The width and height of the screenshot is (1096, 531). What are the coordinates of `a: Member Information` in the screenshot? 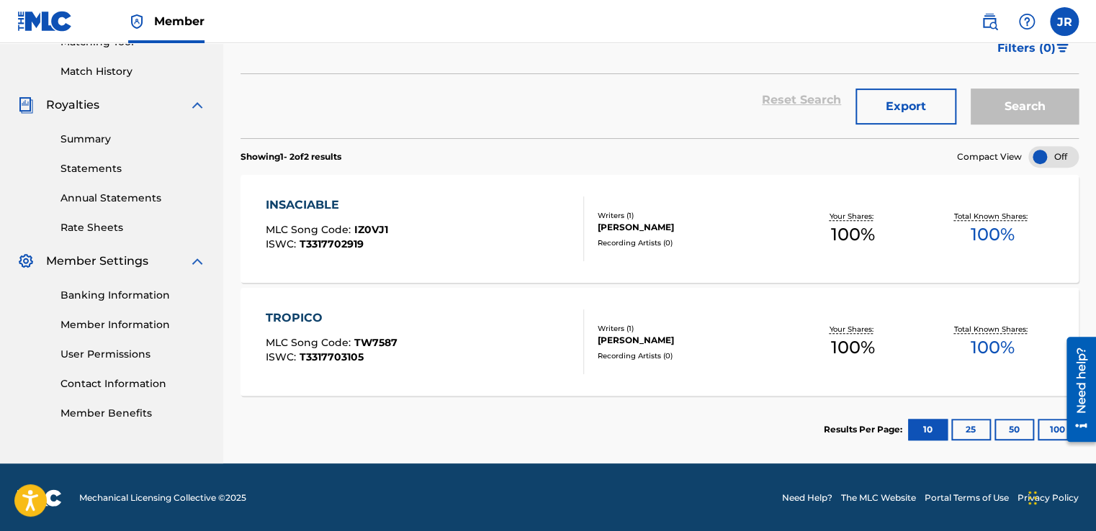 It's located at (133, 325).